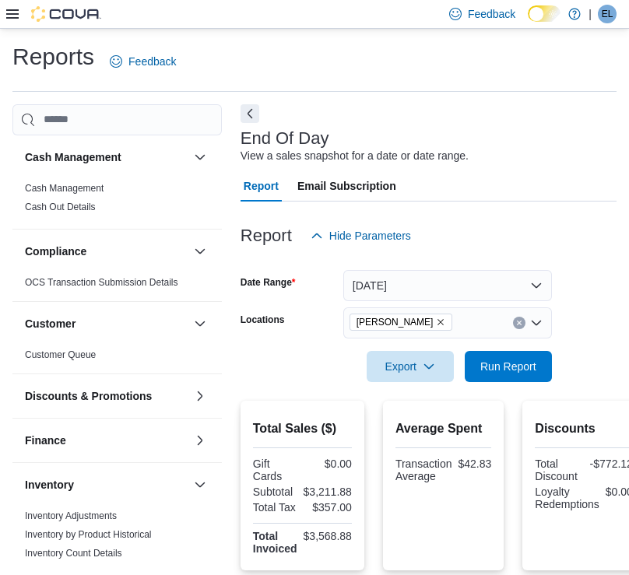  I want to click on button: Open list of options, so click(536, 323).